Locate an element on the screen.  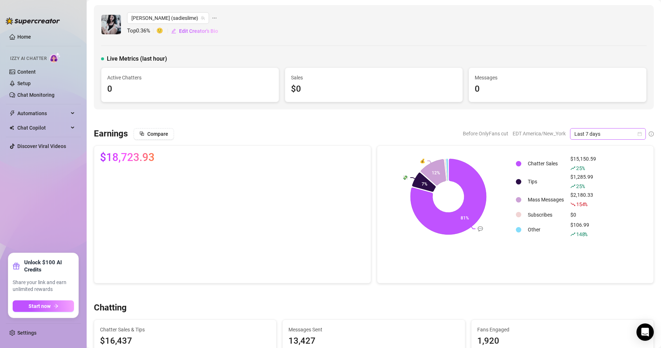
img: AI Chatter is located at coordinates (55, 57).